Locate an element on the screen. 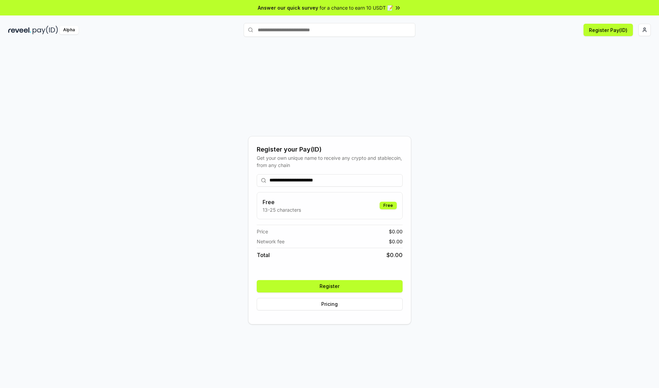 This screenshot has height=388, width=659. button: Pricing is located at coordinates (330, 304).